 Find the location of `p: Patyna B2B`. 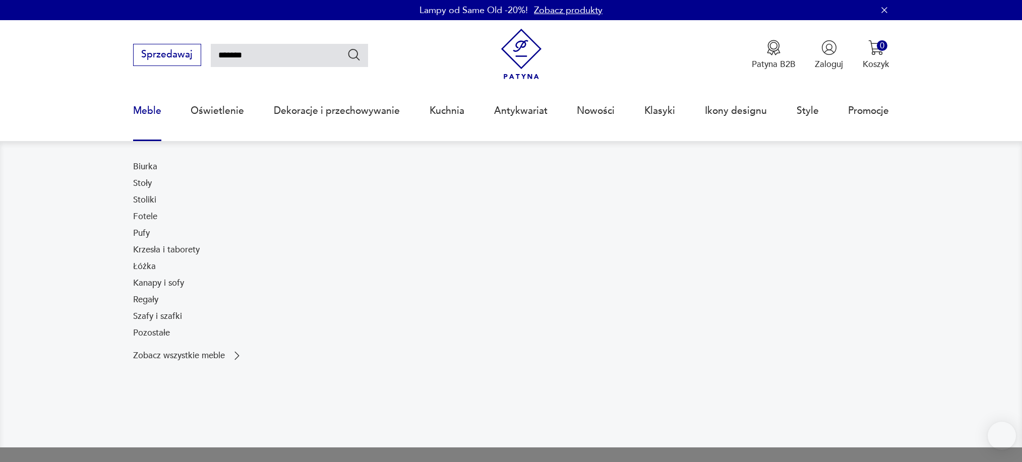

p: Patyna B2B is located at coordinates (773, 64).